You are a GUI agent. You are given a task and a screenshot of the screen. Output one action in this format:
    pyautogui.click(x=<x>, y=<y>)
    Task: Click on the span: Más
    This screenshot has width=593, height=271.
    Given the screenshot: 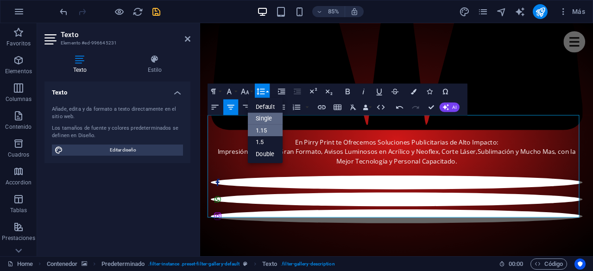 What is the action you would take?
    pyautogui.click(x=572, y=12)
    